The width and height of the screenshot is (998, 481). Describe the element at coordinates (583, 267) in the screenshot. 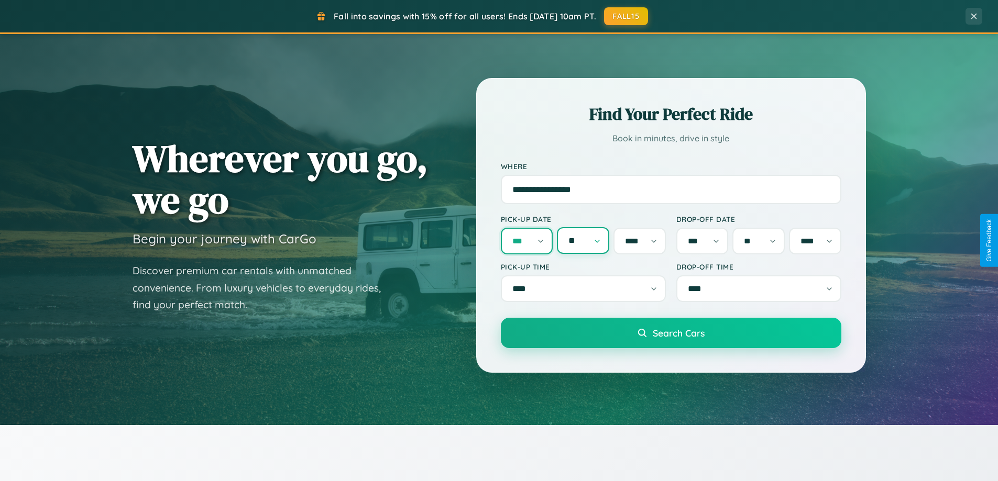

I see `label: Pick-up Time` at that location.